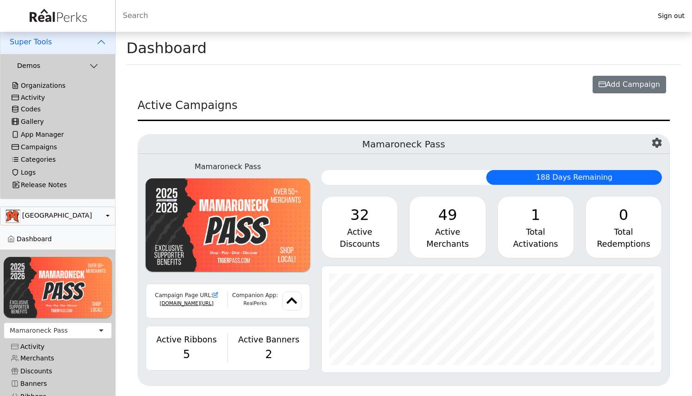 The width and height of the screenshot is (692, 396). What do you see at coordinates (404, 109) in the screenshot?
I see `div: Active Campaigns` at bounding box center [404, 109].